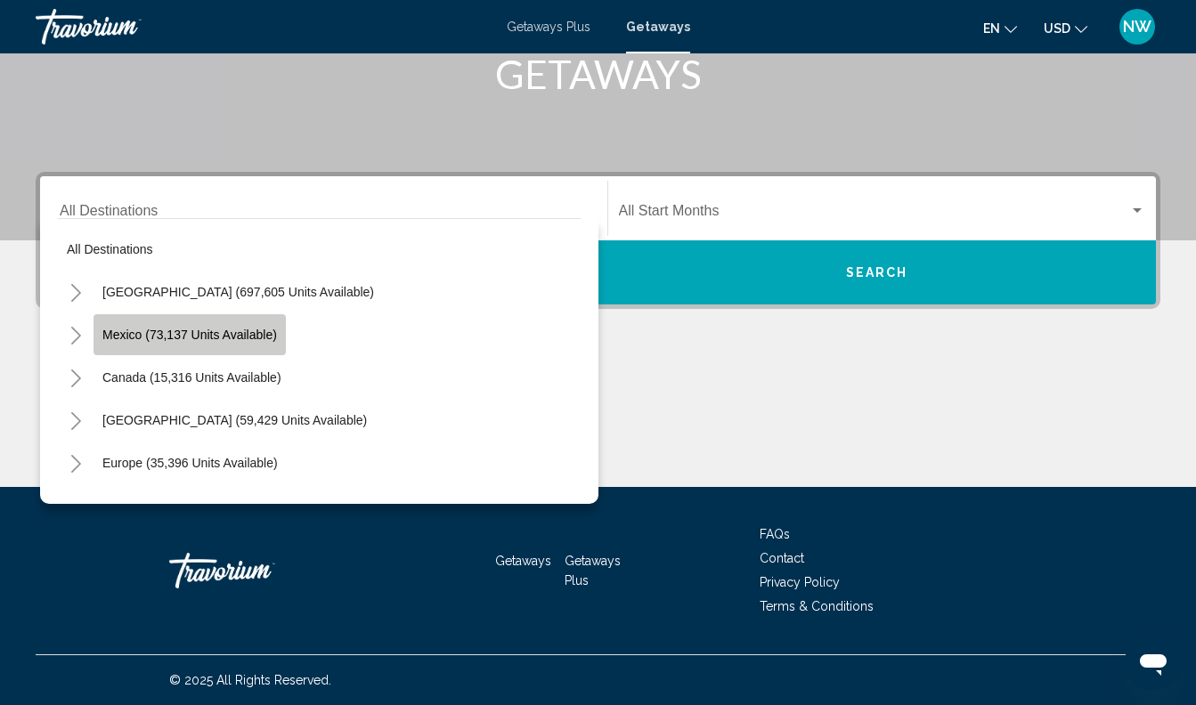  What do you see at coordinates (76, 506) in the screenshot?
I see `button: Toggle Australia (3,338 units available)` at bounding box center [76, 506].